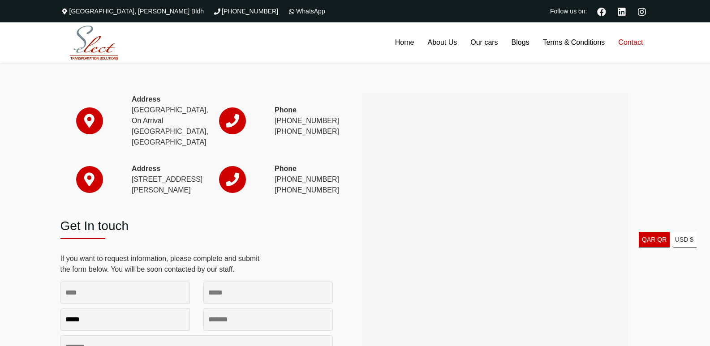  What do you see at coordinates (574, 43) in the screenshot?
I see `a: Terms & Conditions` at bounding box center [574, 43].